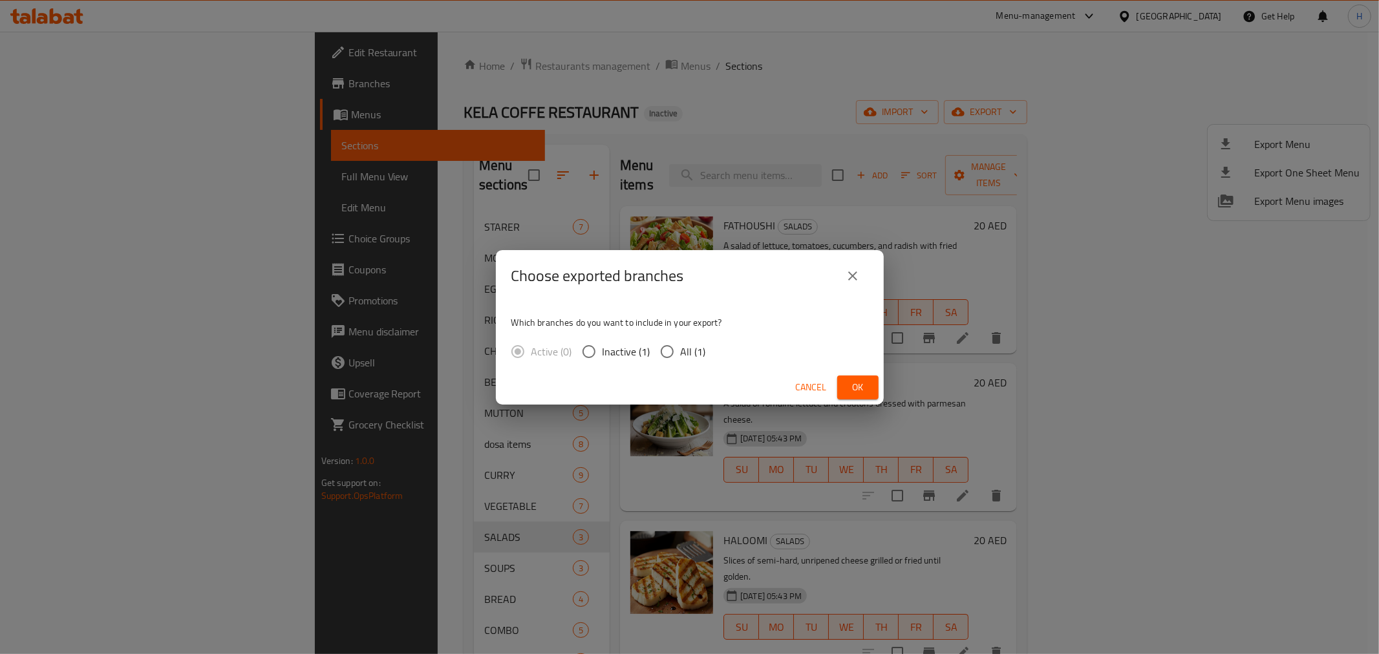 The height and width of the screenshot is (654, 1379). Describe the element at coordinates (626, 352) in the screenshot. I see `span: Inactive (1)` at that location.